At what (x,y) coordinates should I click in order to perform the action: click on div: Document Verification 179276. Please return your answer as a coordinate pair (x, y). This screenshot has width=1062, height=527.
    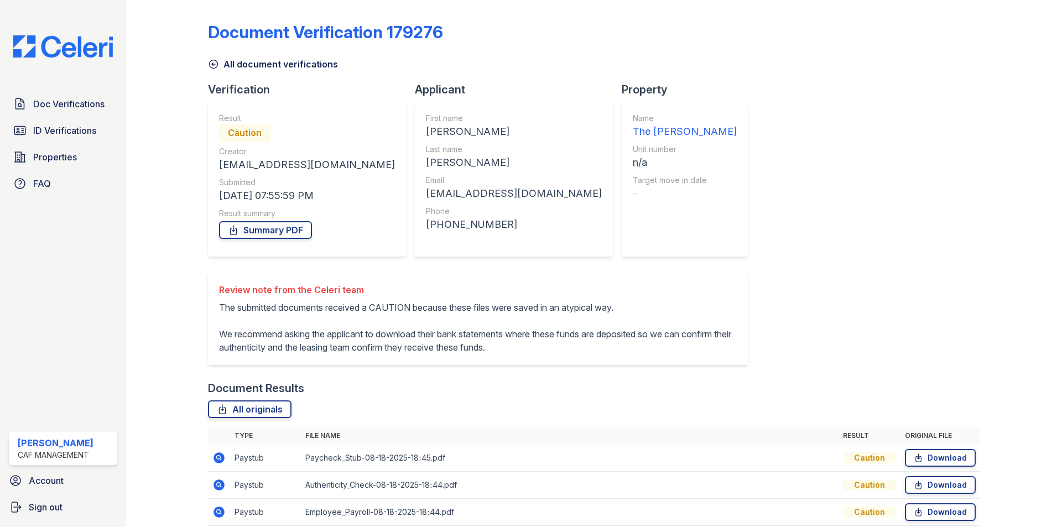
    Looking at the image, I should click on (325, 32).